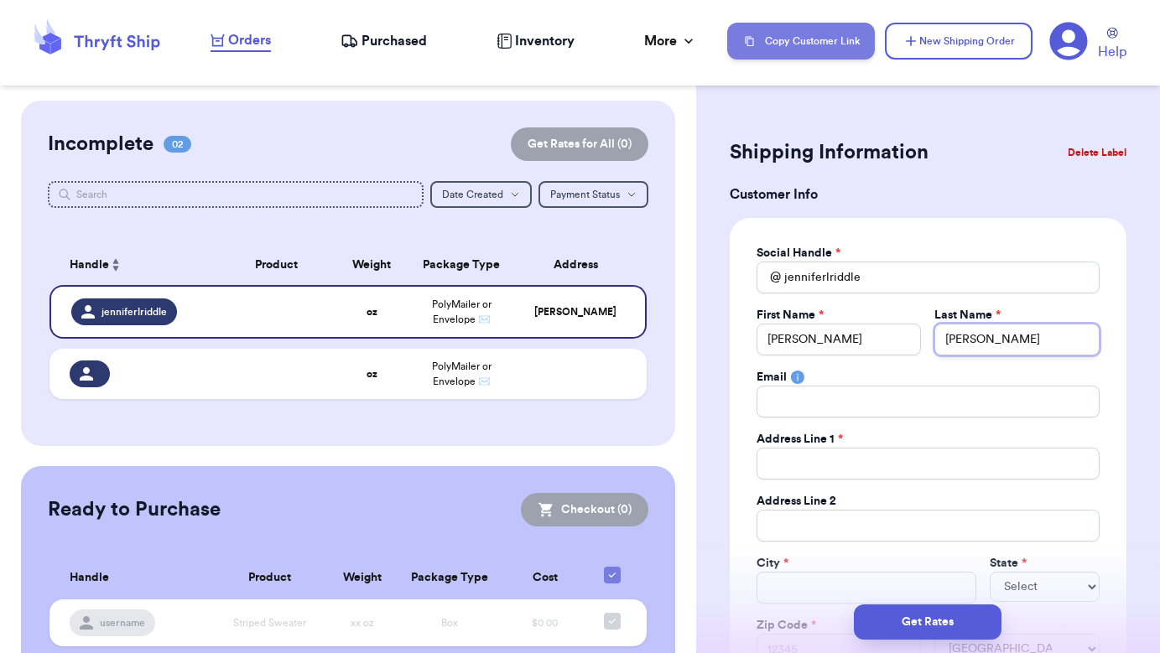  What do you see at coordinates (362, 623) in the screenshot?
I see `span: xx oz` at bounding box center [362, 623].